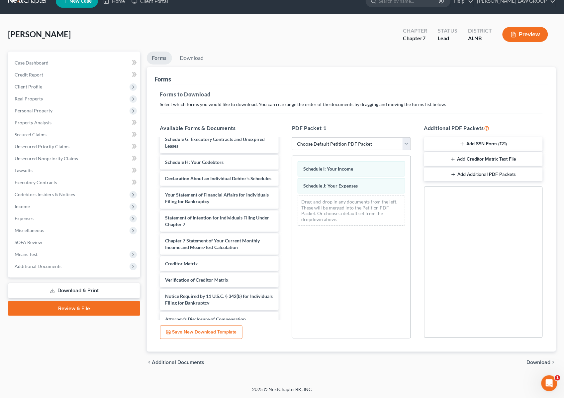 The image size is (564, 398). What do you see at coordinates (219, 299) in the screenshot?
I see `span: Notice Required by 11 U.S.C. § 342(b) for Individuals Filing for Bankruptcy` at bounding box center [219, 299].